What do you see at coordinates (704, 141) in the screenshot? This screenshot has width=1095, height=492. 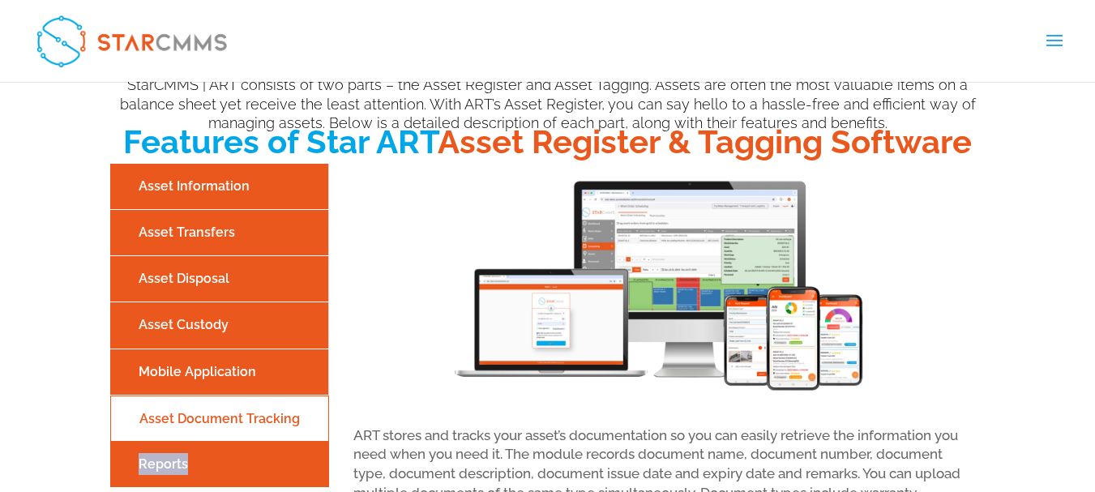 I see `span: Asset Register & Tagging Software` at bounding box center [704, 141].